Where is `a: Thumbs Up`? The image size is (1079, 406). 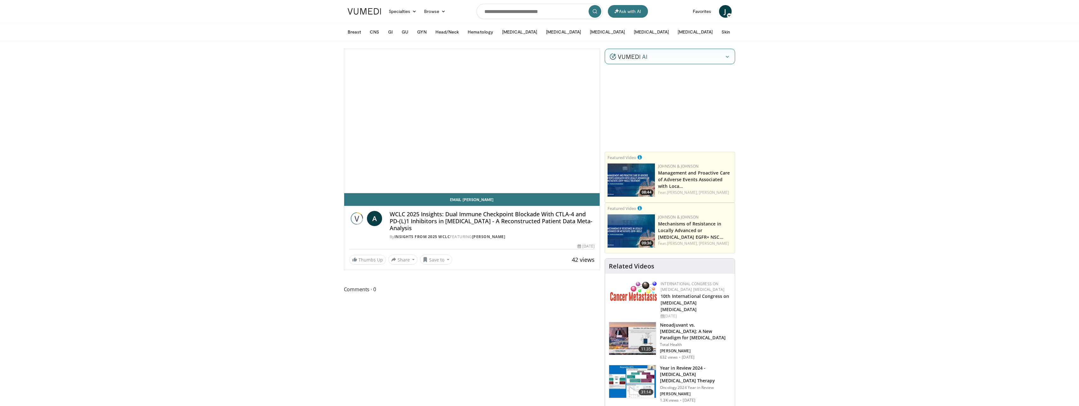
a: Thumbs Up is located at coordinates (368, 259).